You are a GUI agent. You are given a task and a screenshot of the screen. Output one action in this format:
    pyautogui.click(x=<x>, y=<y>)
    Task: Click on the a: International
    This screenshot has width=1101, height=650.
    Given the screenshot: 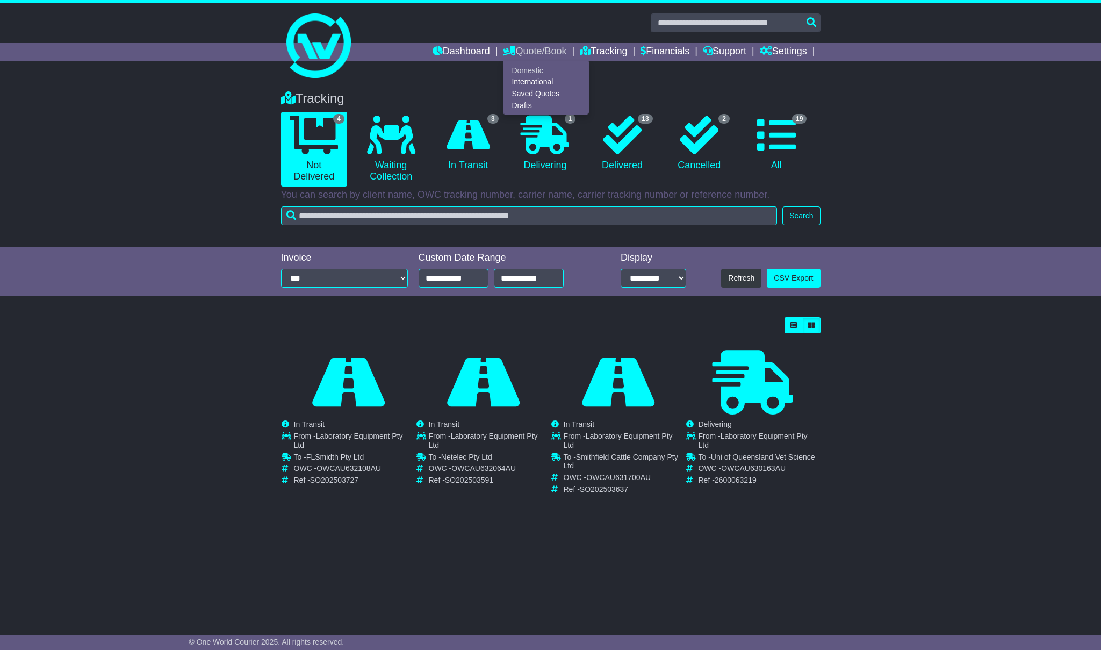 What is the action you would take?
    pyautogui.click(x=546, y=82)
    